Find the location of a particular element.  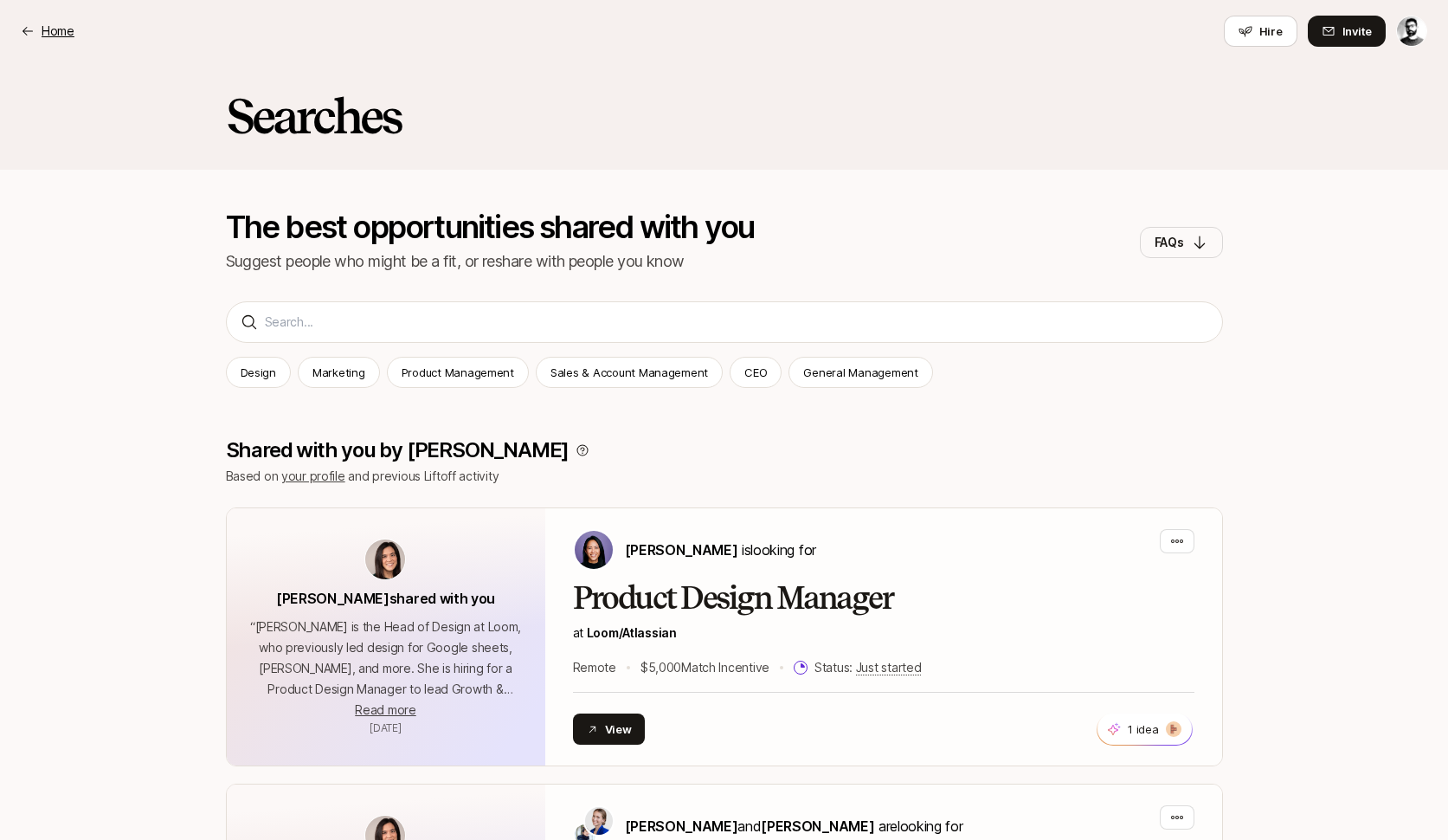

p: Home is located at coordinates (58, 31).